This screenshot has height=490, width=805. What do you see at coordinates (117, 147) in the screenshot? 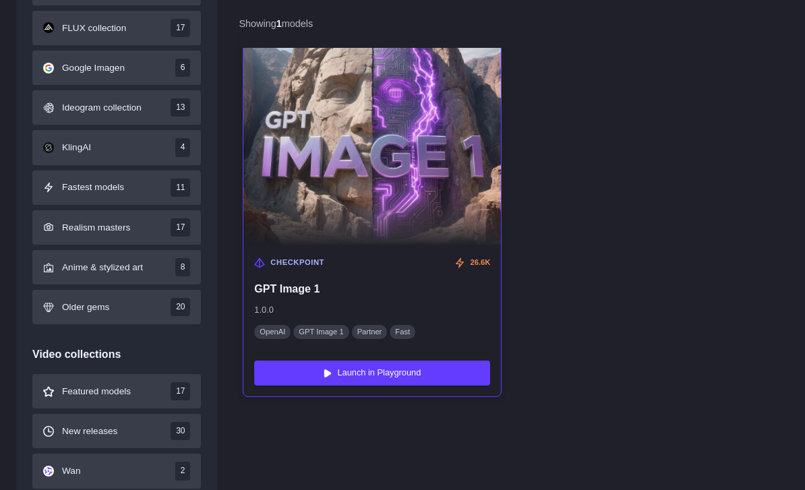
I see `button: KlingAI 4` at bounding box center [117, 147].